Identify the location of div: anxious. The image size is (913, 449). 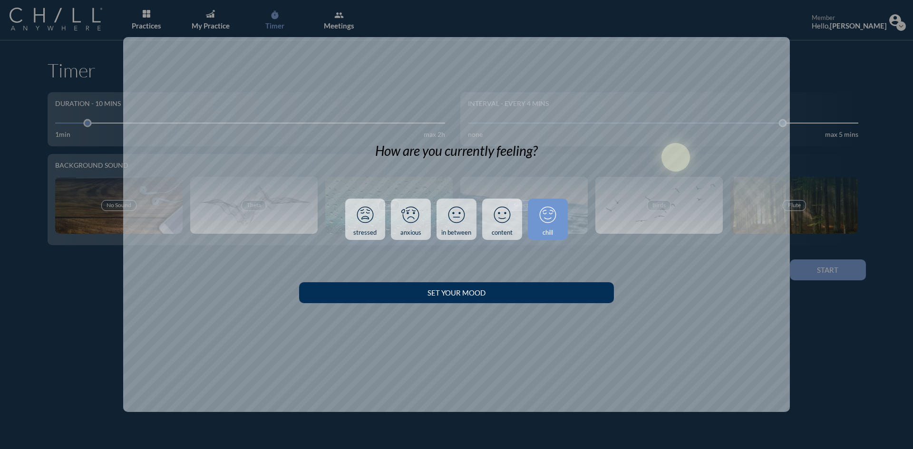
(411, 233).